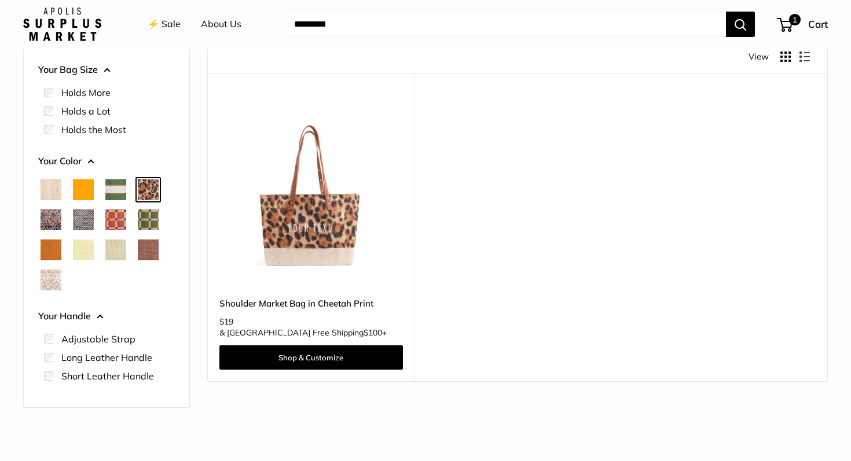  What do you see at coordinates (86, 93) in the screenshot?
I see `label: Holds More` at bounding box center [86, 93].